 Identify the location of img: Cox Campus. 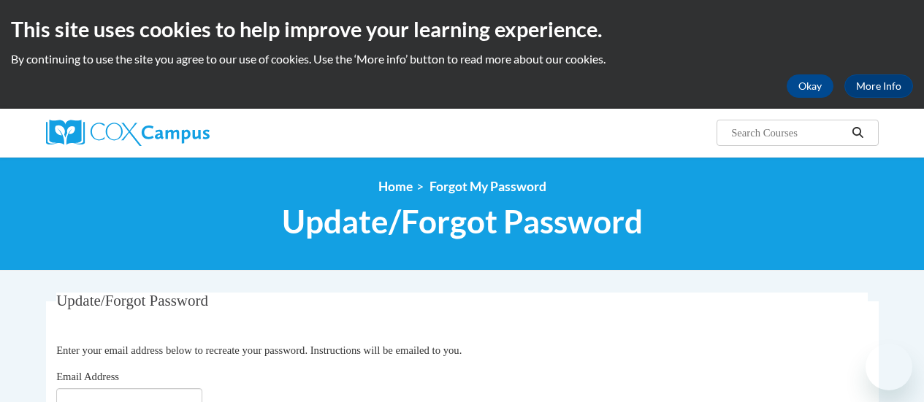
(128, 133).